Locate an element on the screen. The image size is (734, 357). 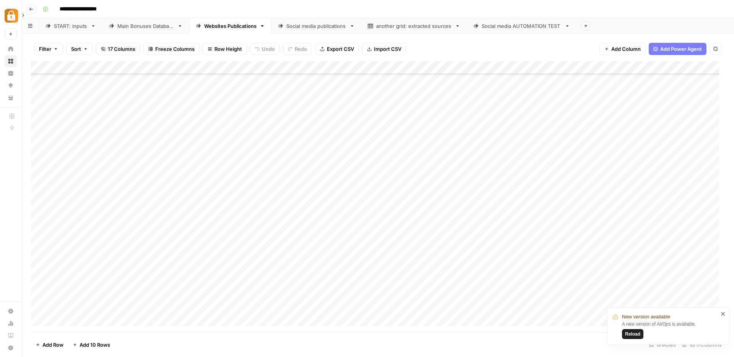
button: Redo is located at coordinates (297, 49).